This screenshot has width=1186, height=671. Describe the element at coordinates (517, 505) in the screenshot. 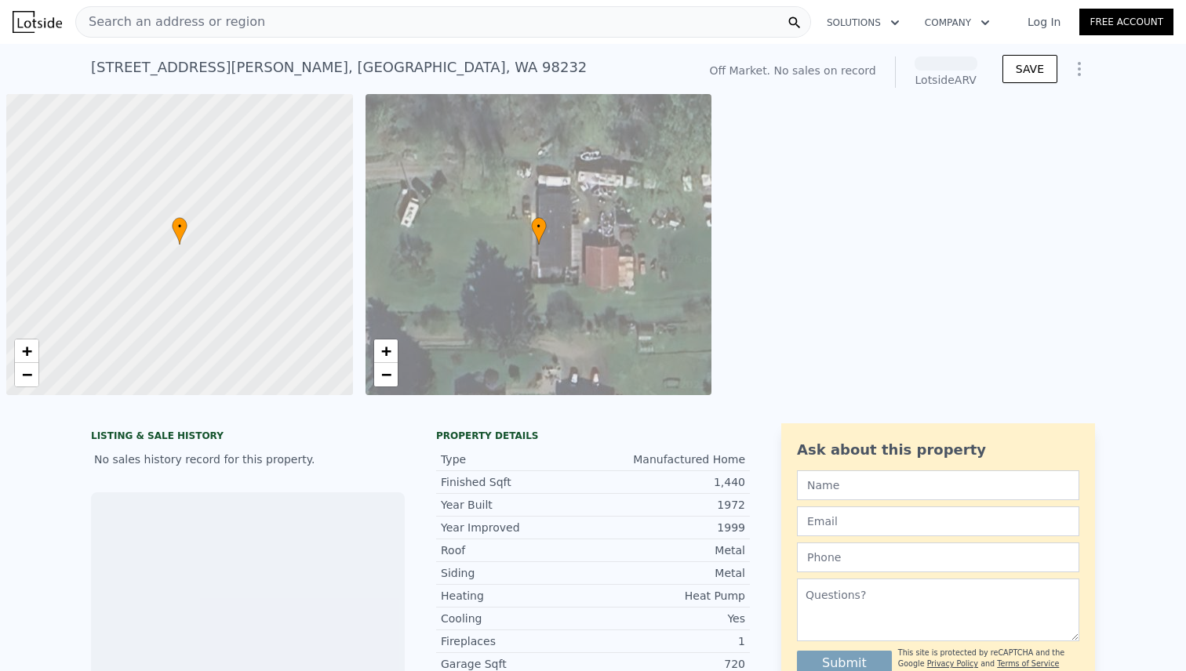

I see `div: Year Built` at that location.